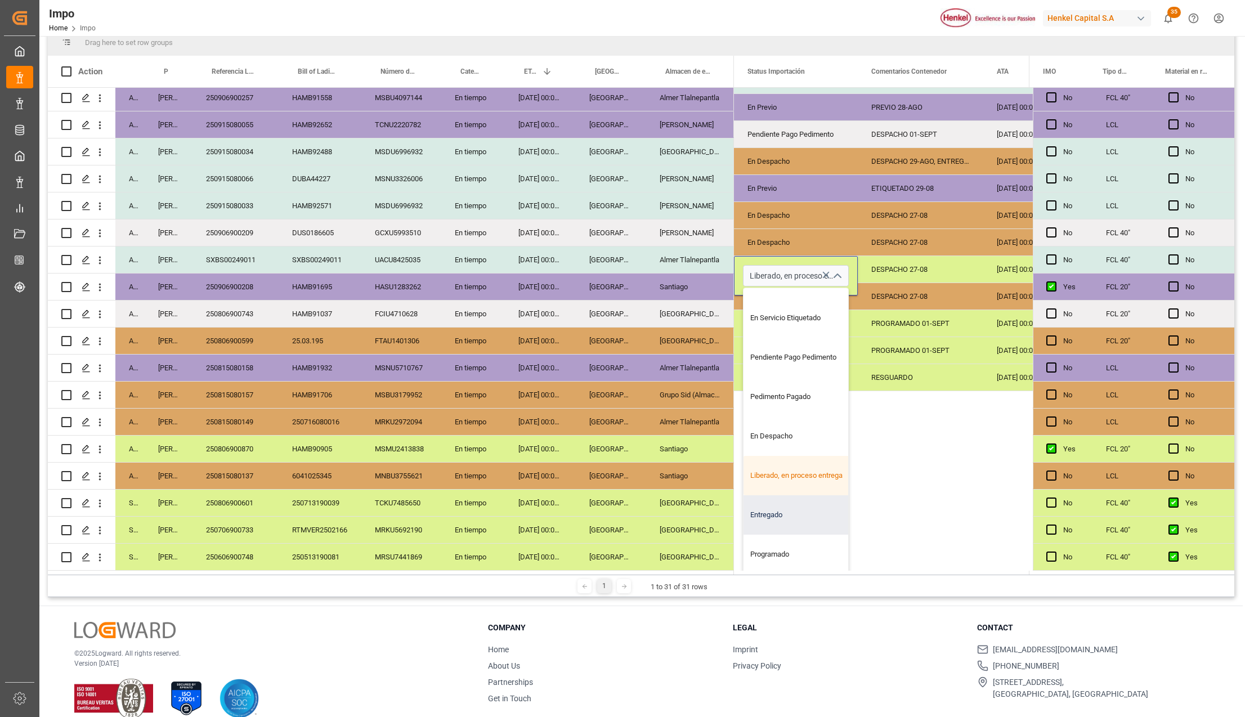 This screenshot has height=717, width=1245. I want to click on div: TCNU2220782, so click(401, 124).